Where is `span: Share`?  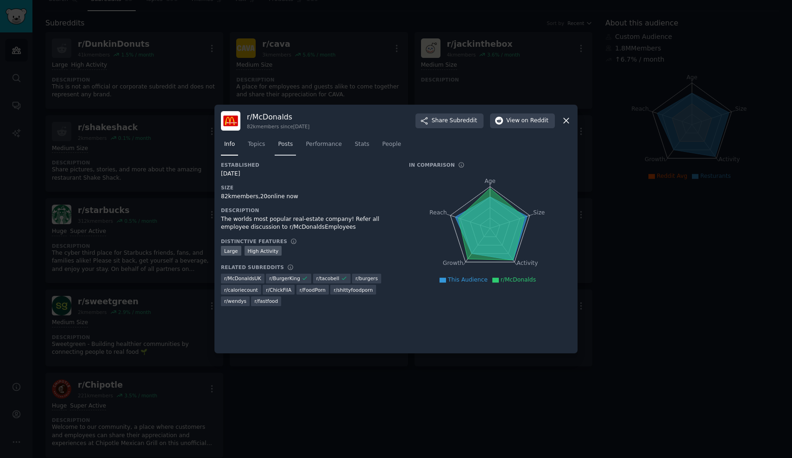
span: Share is located at coordinates (454, 121).